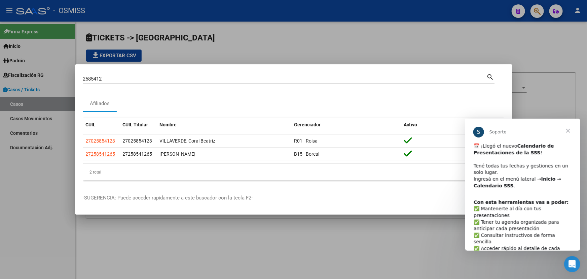 The image size is (587, 279). Describe the element at coordinates (225, 125) in the screenshot. I see `datatable-header-cell: Nombre` at that location.